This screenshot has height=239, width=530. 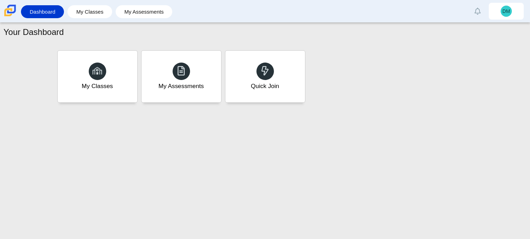 I want to click on a: Alerts, so click(x=477, y=11).